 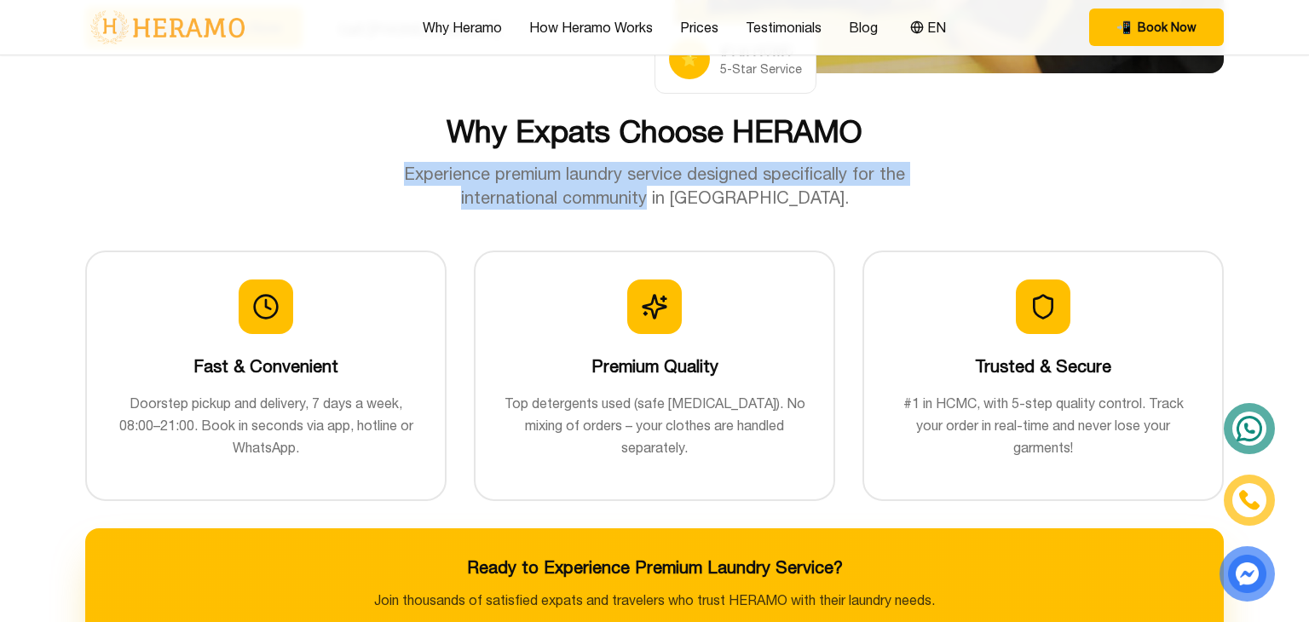 What do you see at coordinates (654, 131) in the screenshot?
I see `h2: Why Expats Choose HERAMO` at bounding box center [654, 131].